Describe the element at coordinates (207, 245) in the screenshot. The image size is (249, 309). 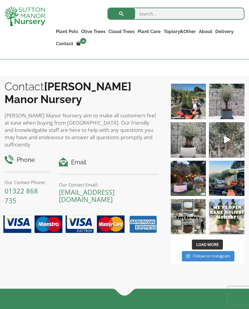
I see `span: Load More` at that location.